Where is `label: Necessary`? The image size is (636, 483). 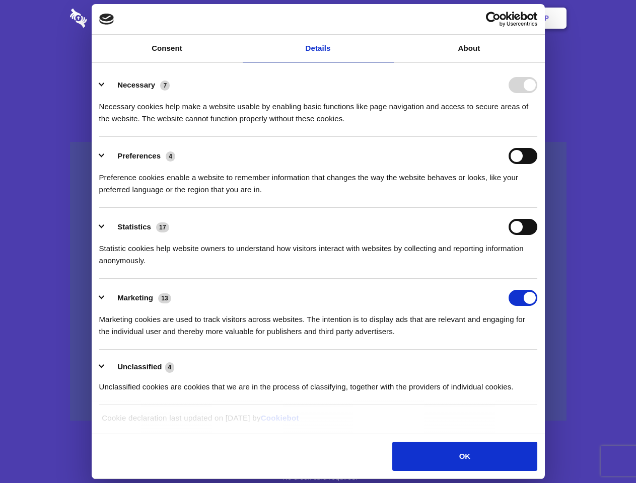
label: Necessary is located at coordinates (136, 85).